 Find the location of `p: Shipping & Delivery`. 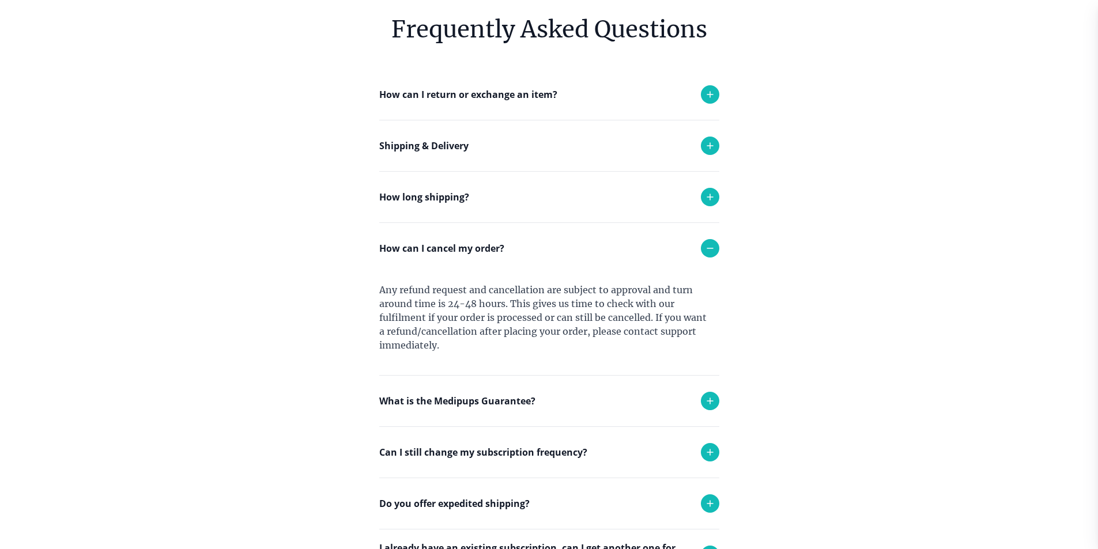

p: Shipping & Delivery is located at coordinates (424, 146).